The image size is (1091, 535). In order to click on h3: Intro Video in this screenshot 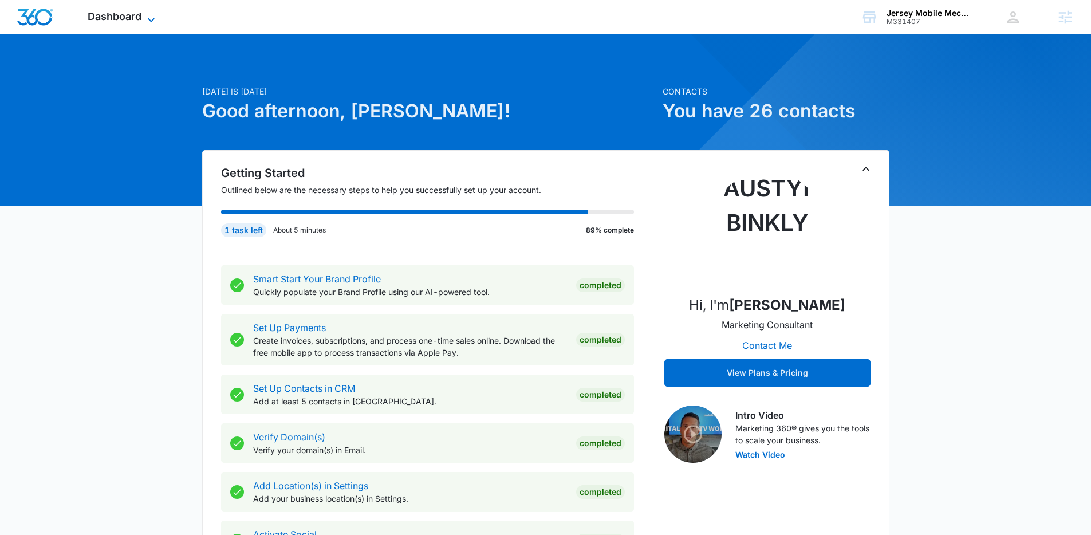, I will do `click(803, 415)`.